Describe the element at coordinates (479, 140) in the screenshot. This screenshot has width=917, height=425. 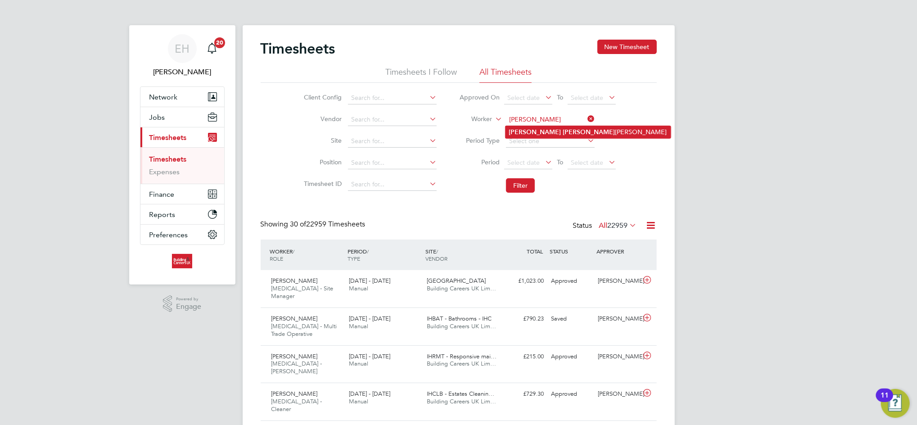
I see `label: Period Type` at that location.